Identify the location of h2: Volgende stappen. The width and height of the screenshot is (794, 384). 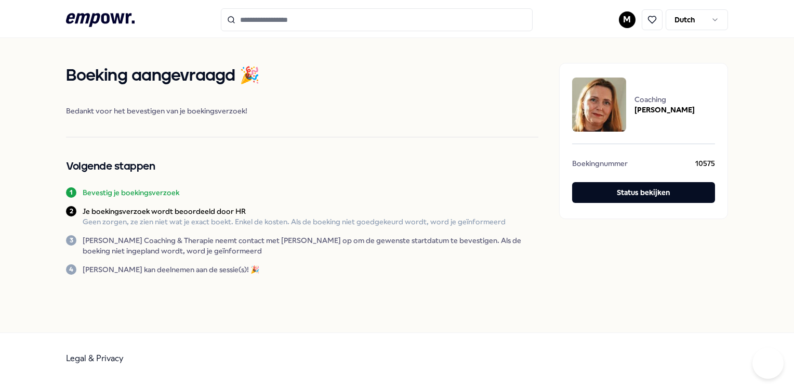
(302, 166).